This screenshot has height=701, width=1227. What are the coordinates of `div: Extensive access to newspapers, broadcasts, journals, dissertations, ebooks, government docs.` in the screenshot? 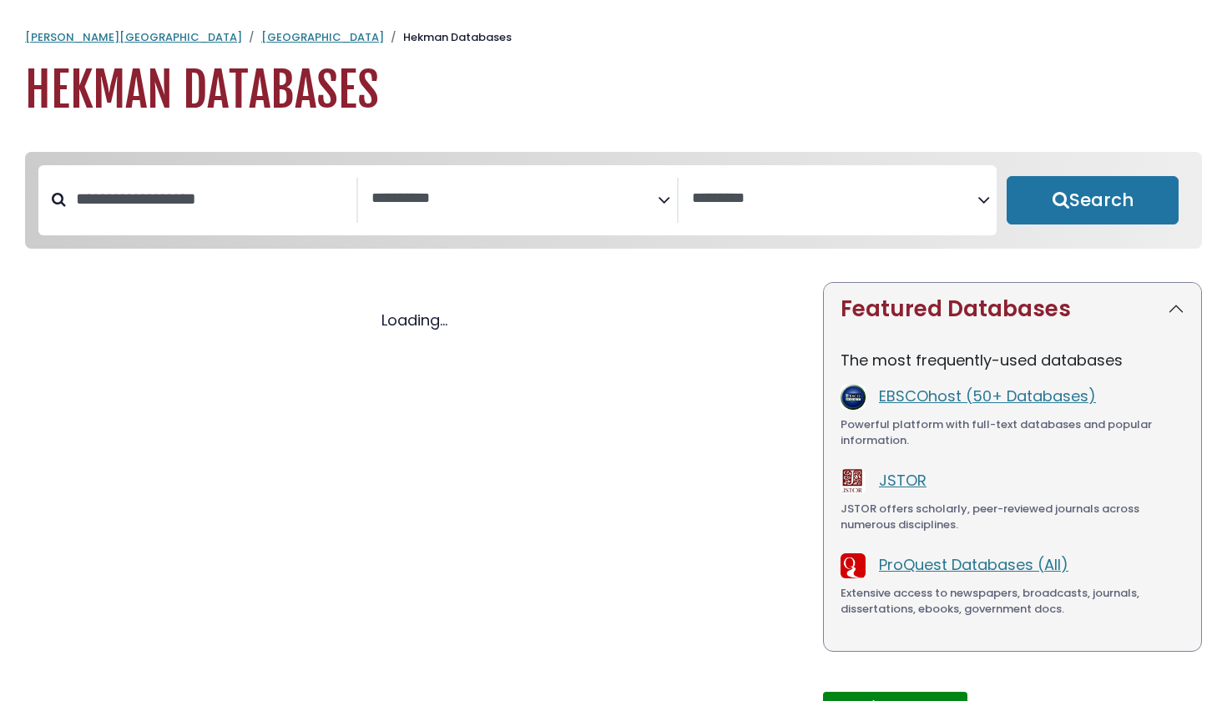 It's located at (1013, 601).